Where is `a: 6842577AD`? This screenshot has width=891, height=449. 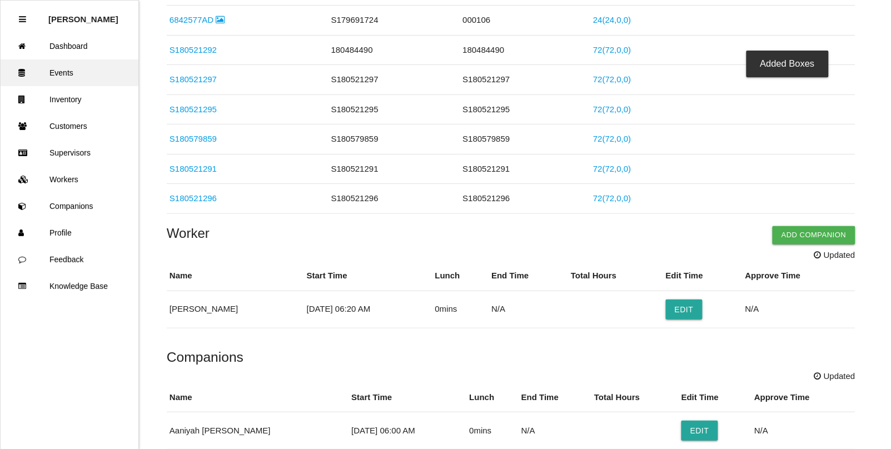
a: 6842577AD is located at coordinates (197, 19).